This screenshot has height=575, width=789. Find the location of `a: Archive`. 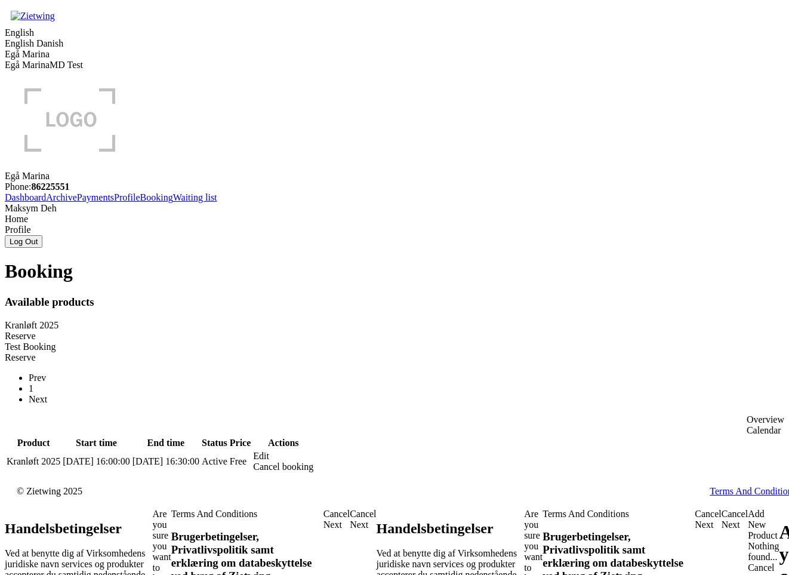

a: Archive is located at coordinates (61, 197).